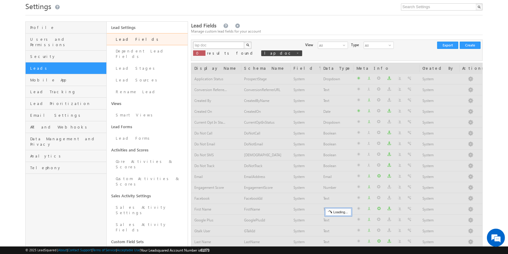 The image size is (508, 254). What do you see at coordinates (104, 250) in the screenshot?
I see `a: Terms of Service` at bounding box center [104, 250].